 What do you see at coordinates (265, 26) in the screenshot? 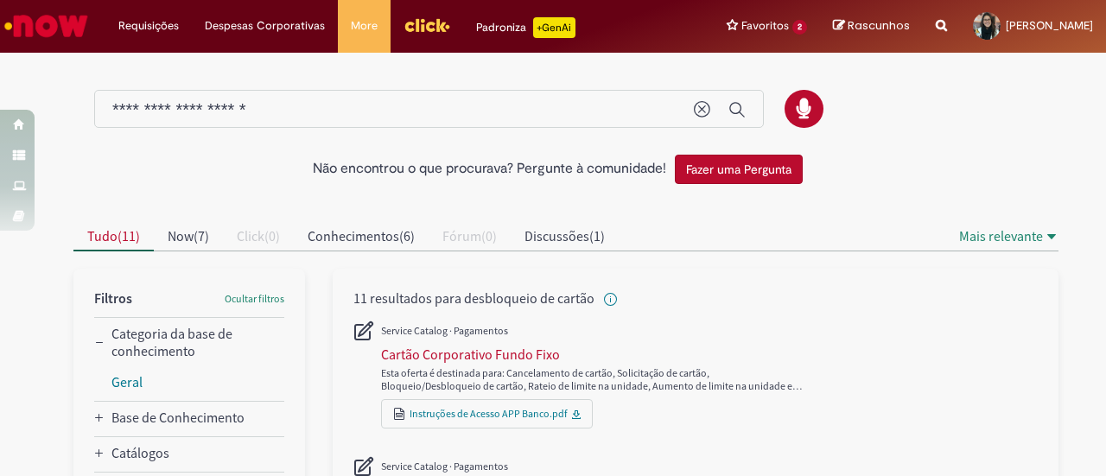
I see `span: Despesas Corporativas` at bounding box center [265, 26].